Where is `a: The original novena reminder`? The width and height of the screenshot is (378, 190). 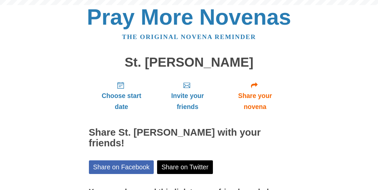 a: The original novena reminder is located at coordinates (189, 37).